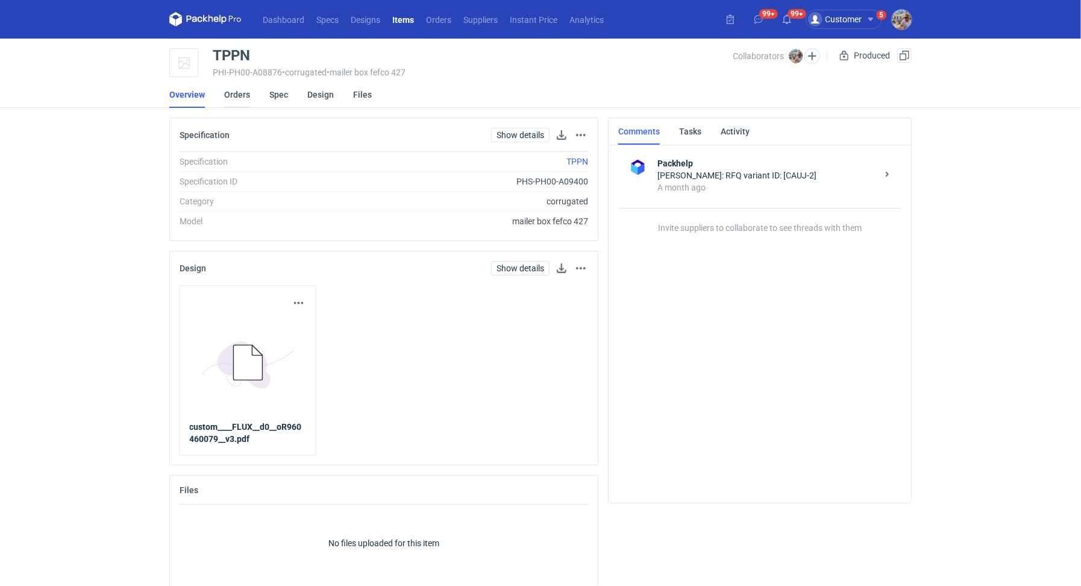  I want to click on button: Edit collaborators, so click(812, 56).